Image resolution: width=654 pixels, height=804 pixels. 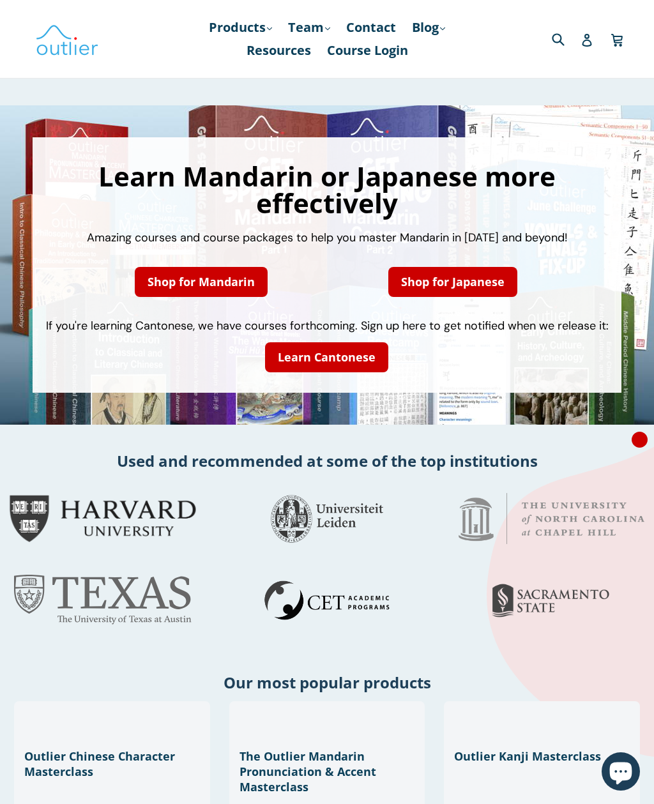 What do you see at coordinates (326, 357) in the screenshot?
I see `a: Learn Cantonese` at bounding box center [326, 357].